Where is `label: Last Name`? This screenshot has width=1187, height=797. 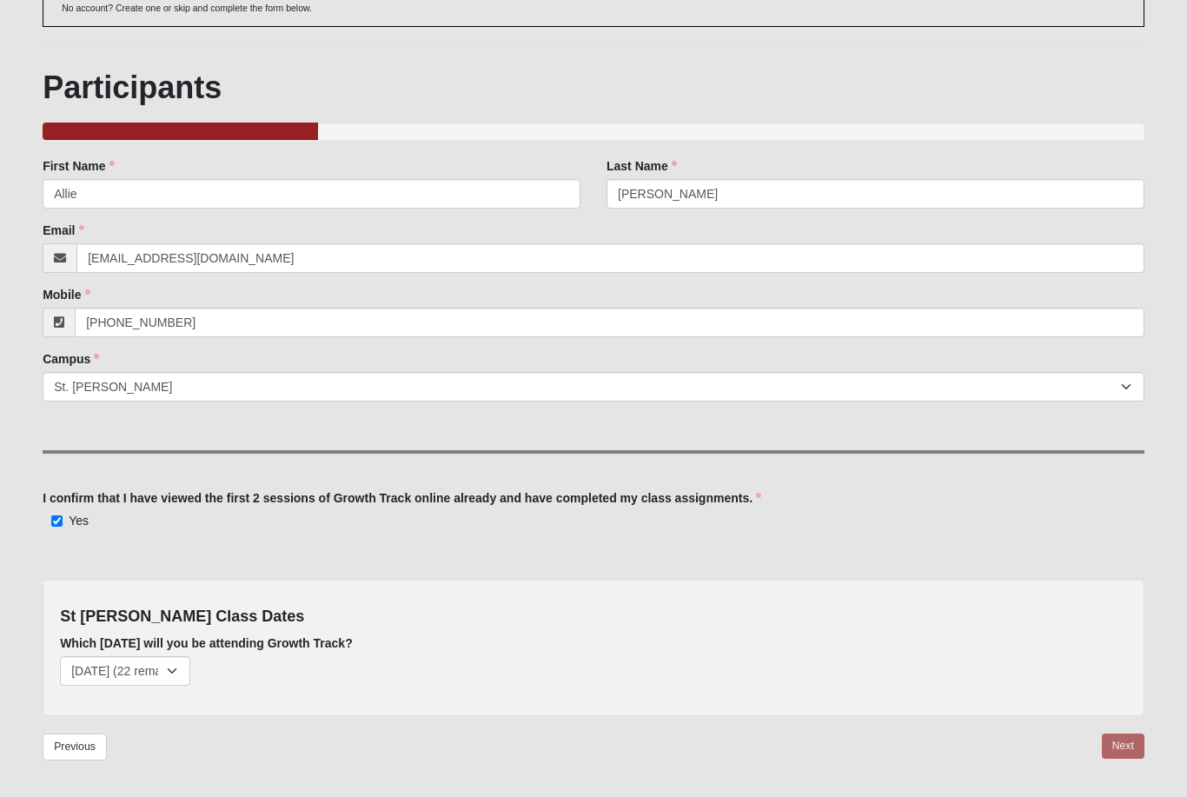
label: Last Name is located at coordinates (641, 166).